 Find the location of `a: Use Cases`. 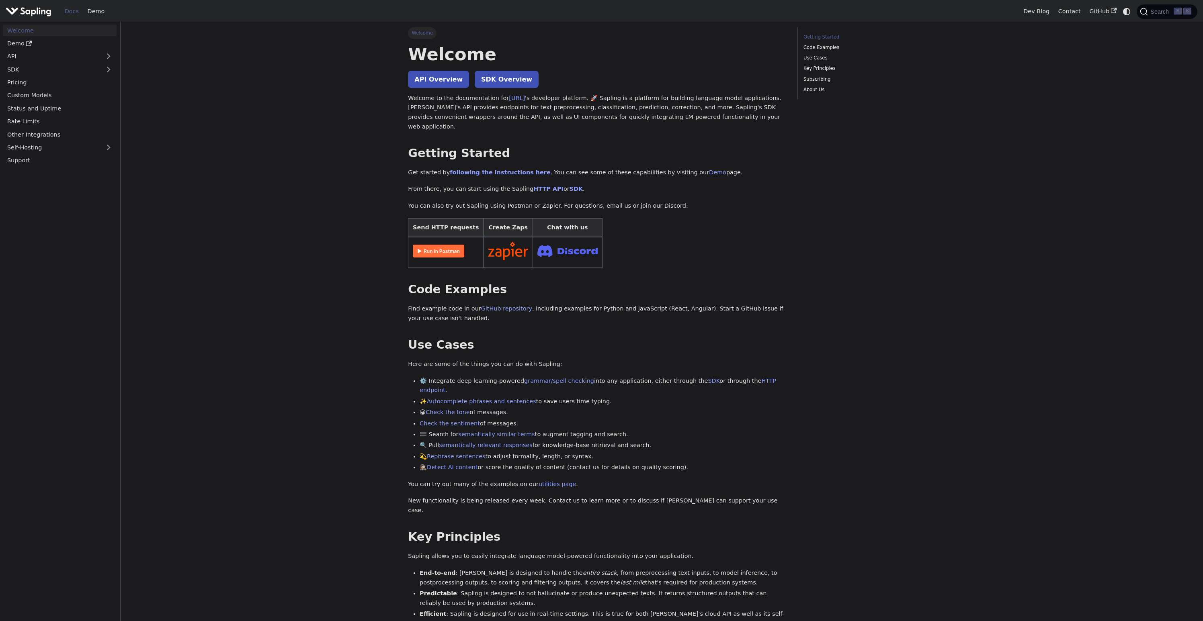

a: Use Cases is located at coordinates (858, 58).